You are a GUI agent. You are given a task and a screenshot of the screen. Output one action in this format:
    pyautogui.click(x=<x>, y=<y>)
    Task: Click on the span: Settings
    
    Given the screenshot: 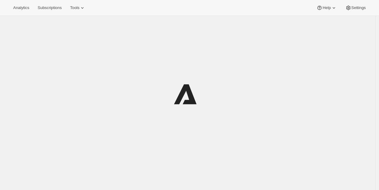 What is the action you would take?
    pyautogui.click(x=358, y=8)
    